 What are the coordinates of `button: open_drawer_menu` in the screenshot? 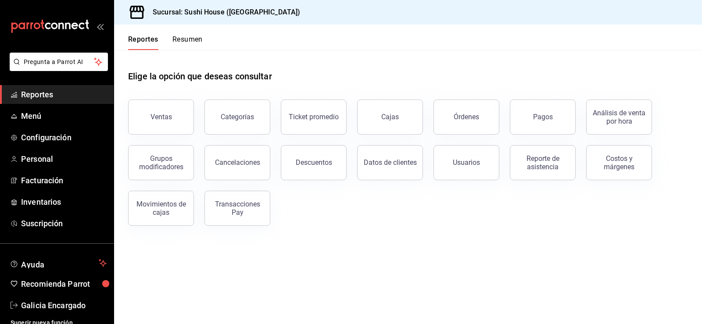 It's located at (100, 26).